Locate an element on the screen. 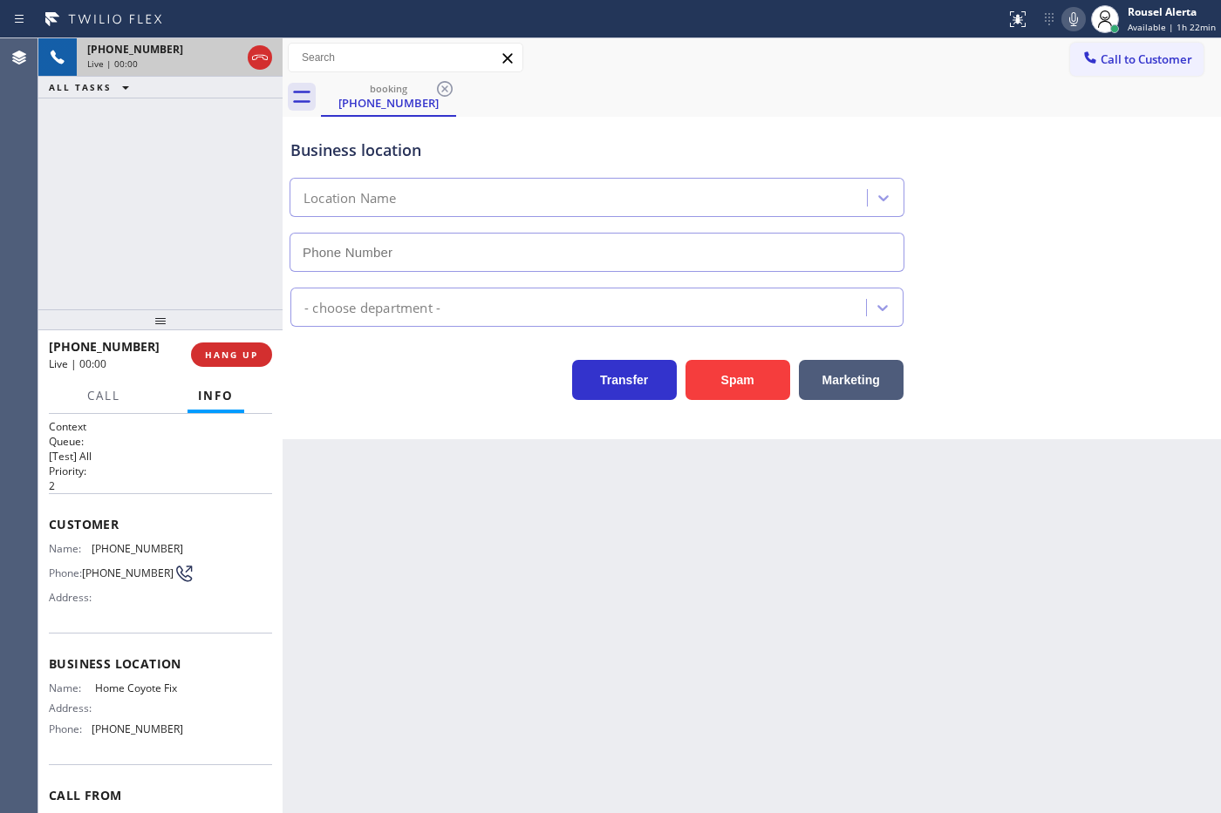  span: Available | 1h 22min is located at coordinates (1171, 27).